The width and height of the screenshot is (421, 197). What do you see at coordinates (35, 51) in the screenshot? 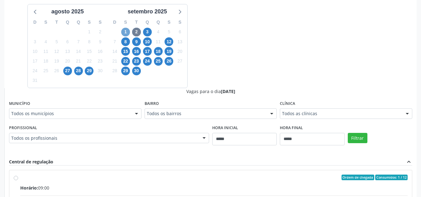
I see `span: domingo, 10 de agosto de 2025` at bounding box center [35, 51].